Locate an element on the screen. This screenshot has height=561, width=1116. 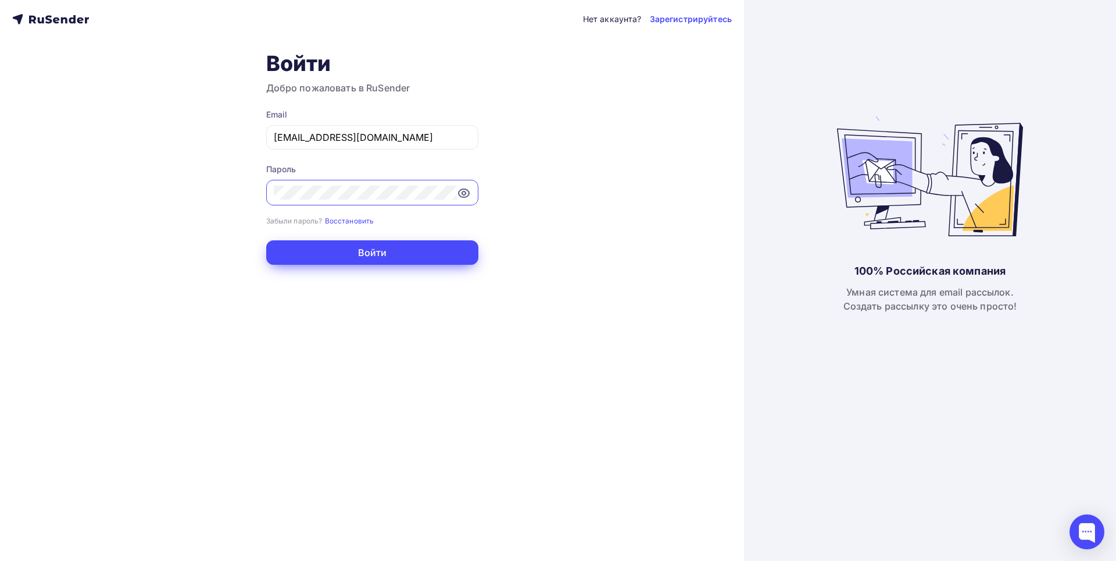
small: Забыли пароль? is located at coordinates (294, 220).